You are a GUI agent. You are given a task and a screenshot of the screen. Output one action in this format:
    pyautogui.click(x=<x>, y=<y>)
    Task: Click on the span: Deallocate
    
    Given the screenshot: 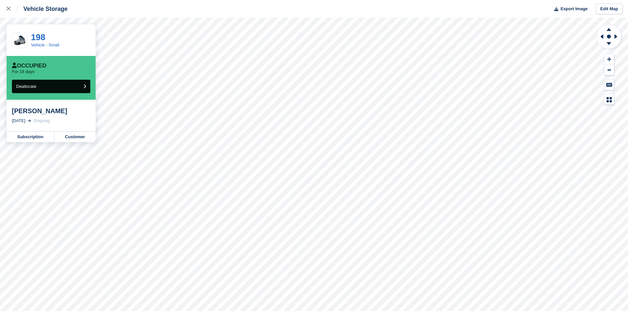 What is the action you would take?
    pyautogui.click(x=26, y=86)
    